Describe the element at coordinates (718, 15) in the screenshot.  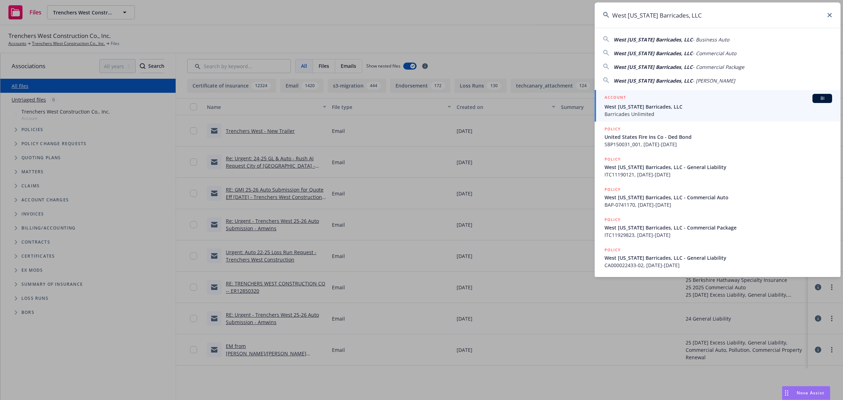
I see `input: Search...` at that location.